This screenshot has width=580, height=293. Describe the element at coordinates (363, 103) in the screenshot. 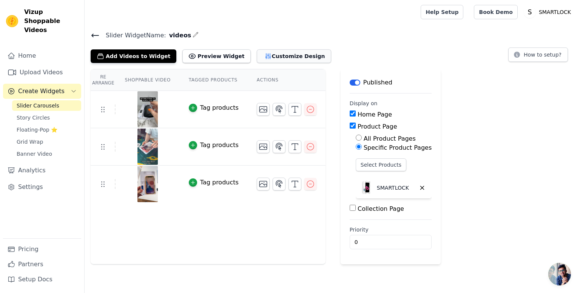

I see `legend: Display on` at that location.